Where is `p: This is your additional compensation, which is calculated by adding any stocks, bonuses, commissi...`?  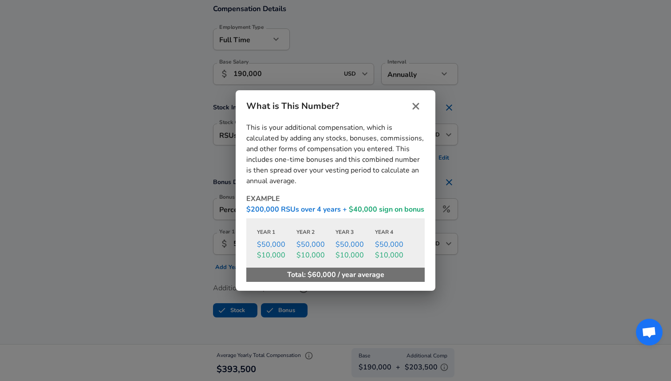
p: This is your additional compensation, which is calculated by adding any stocks, bonuses, commissi... is located at coordinates (336, 154).